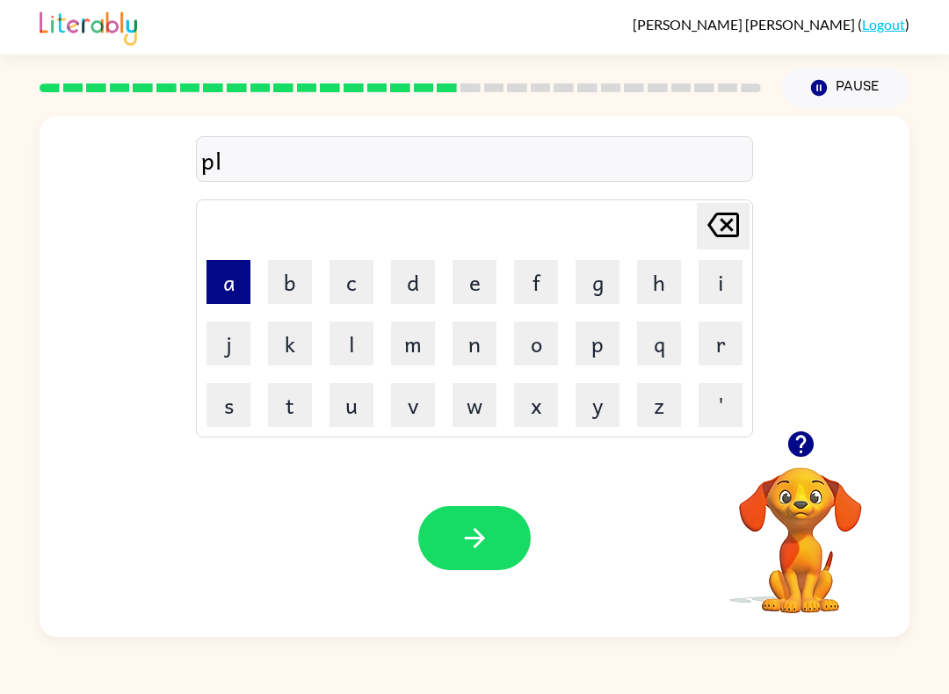 The image size is (949, 694). Describe the element at coordinates (413, 343) in the screenshot. I see `button: m` at that location.